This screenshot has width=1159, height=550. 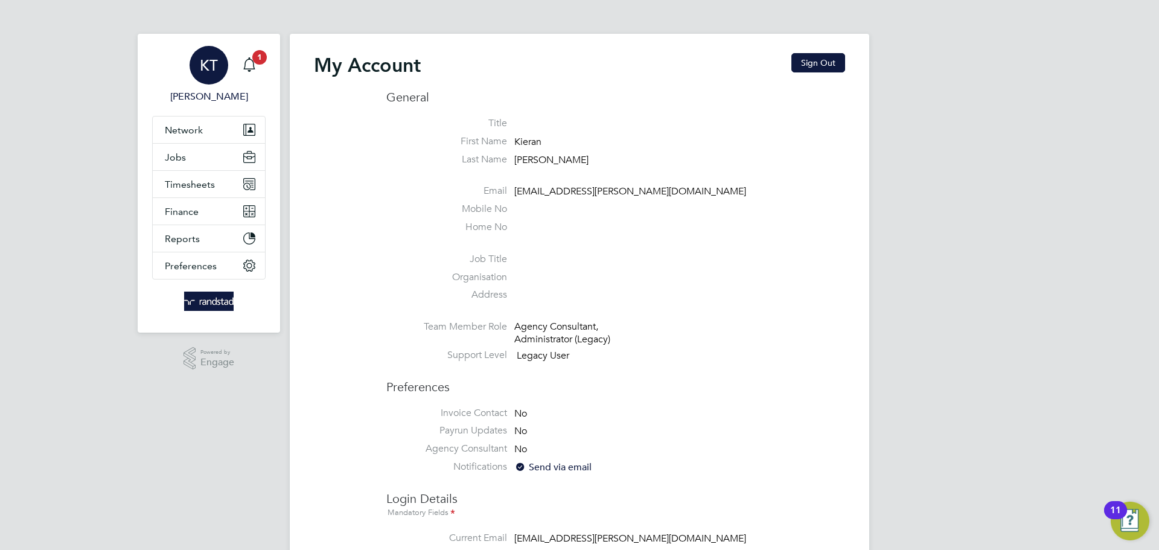 What do you see at coordinates (616, 513) in the screenshot?
I see `div: Mandatory Fields` at bounding box center [616, 513].